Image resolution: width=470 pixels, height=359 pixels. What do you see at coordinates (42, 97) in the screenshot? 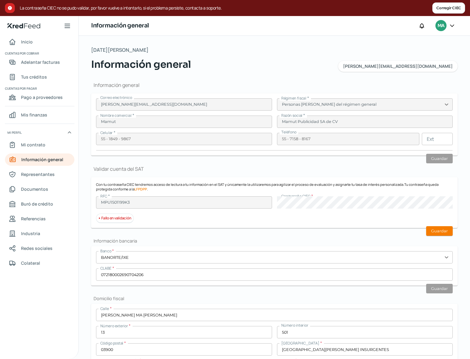
I see `span: Pago a proveedores` at bounding box center [42, 97].